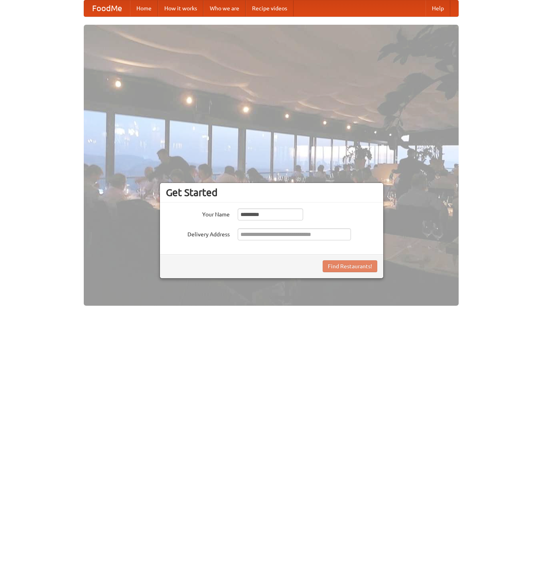 This screenshot has width=542, height=564. What do you see at coordinates (198, 233) in the screenshot?
I see `label: Delivery Address` at bounding box center [198, 233].